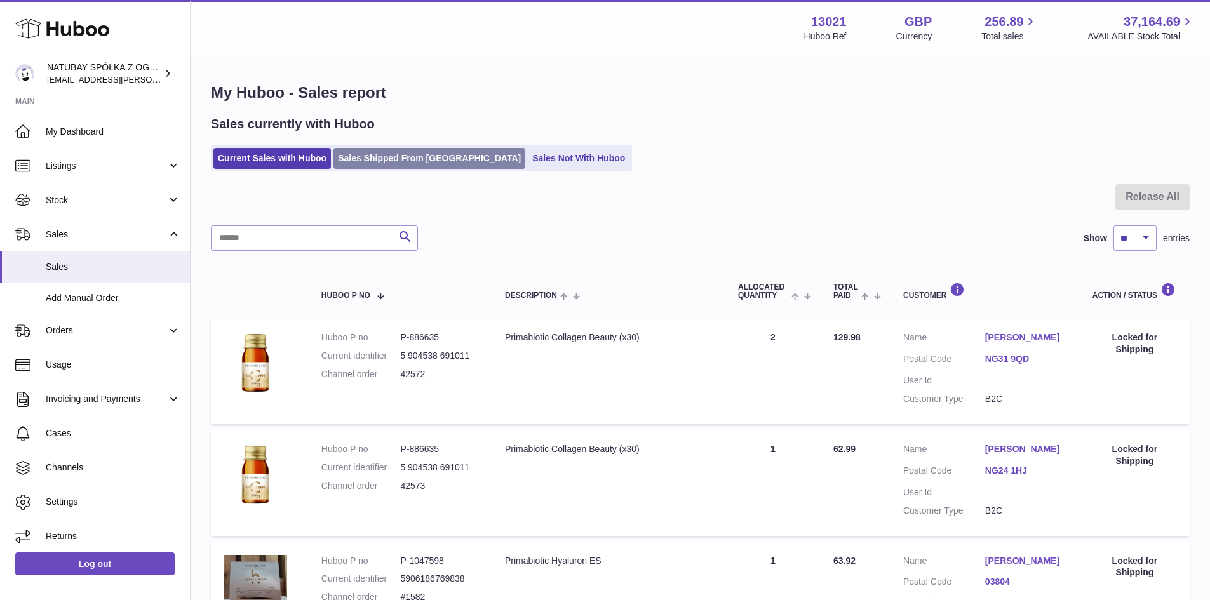  What do you see at coordinates (825, 36) in the screenshot?
I see `div: Huboo Ref` at bounding box center [825, 36].